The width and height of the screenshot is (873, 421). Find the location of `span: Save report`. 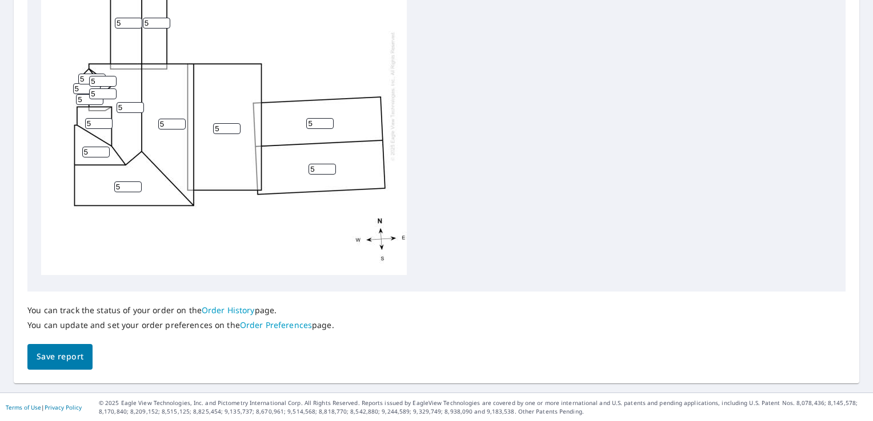

span: Save report is located at coordinates (60, 357).